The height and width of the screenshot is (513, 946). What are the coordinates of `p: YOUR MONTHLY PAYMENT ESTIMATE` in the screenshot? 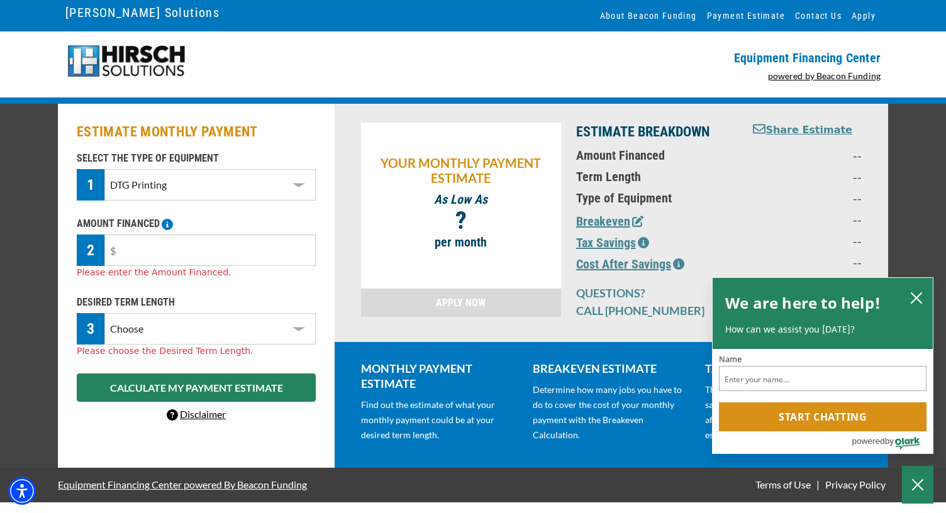 It's located at (461, 171).